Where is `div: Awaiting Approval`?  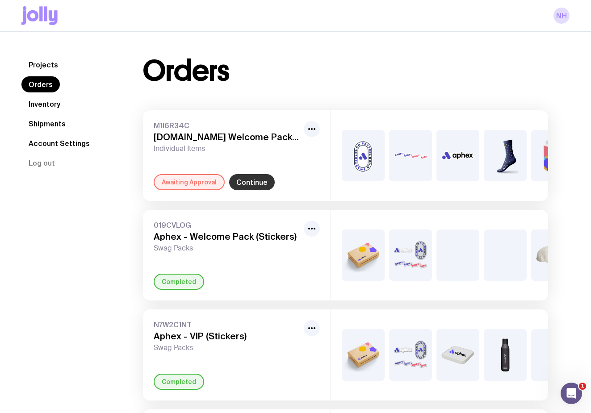 div: Awaiting Approval is located at coordinates (189, 182).